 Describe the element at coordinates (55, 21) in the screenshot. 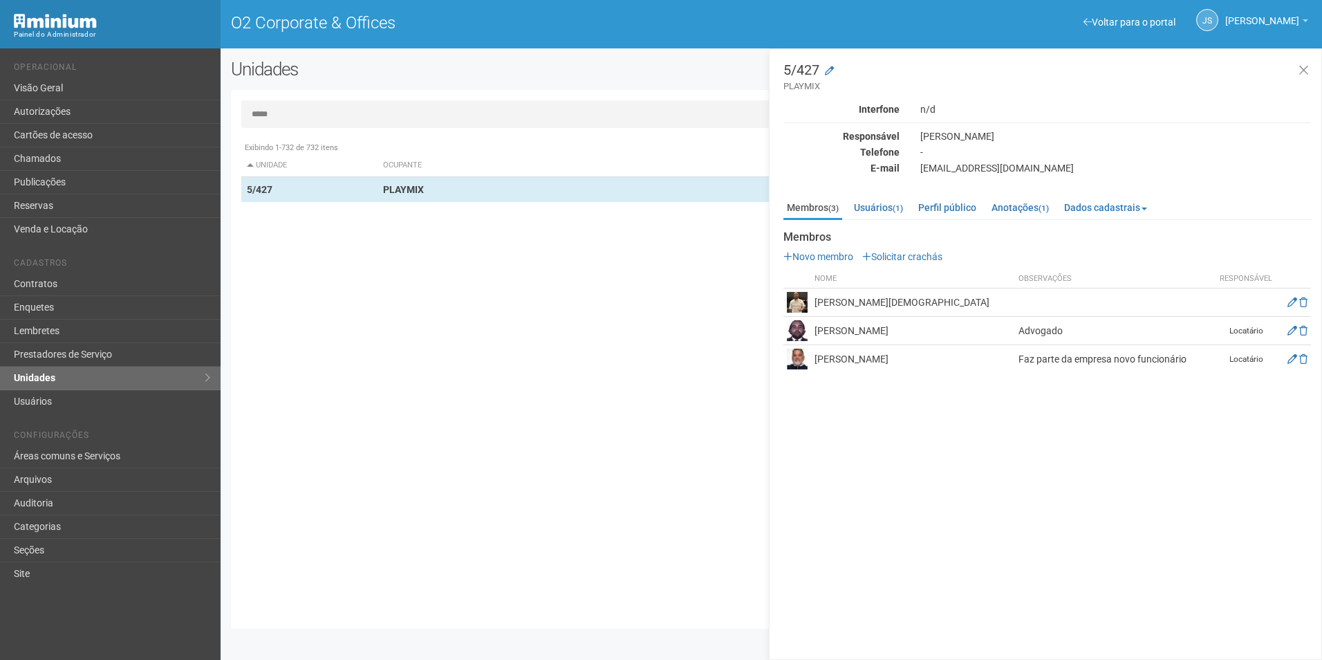

I see `img: Minium` at that location.